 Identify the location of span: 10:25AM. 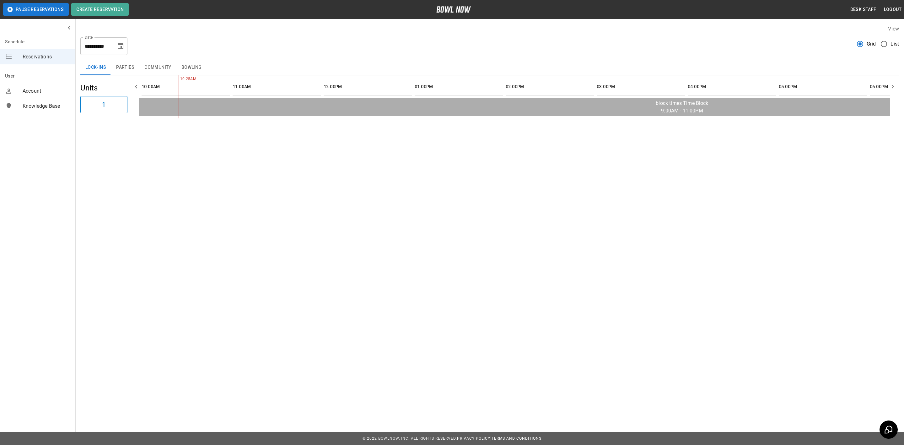
(179, 79).